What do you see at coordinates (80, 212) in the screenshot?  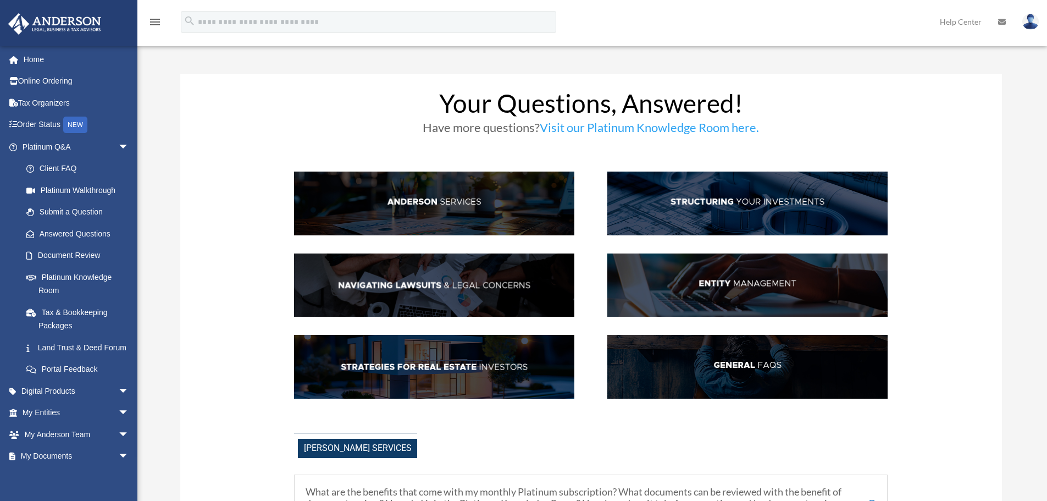 I see `a: Submit a Question` at bounding box center [80, 212].